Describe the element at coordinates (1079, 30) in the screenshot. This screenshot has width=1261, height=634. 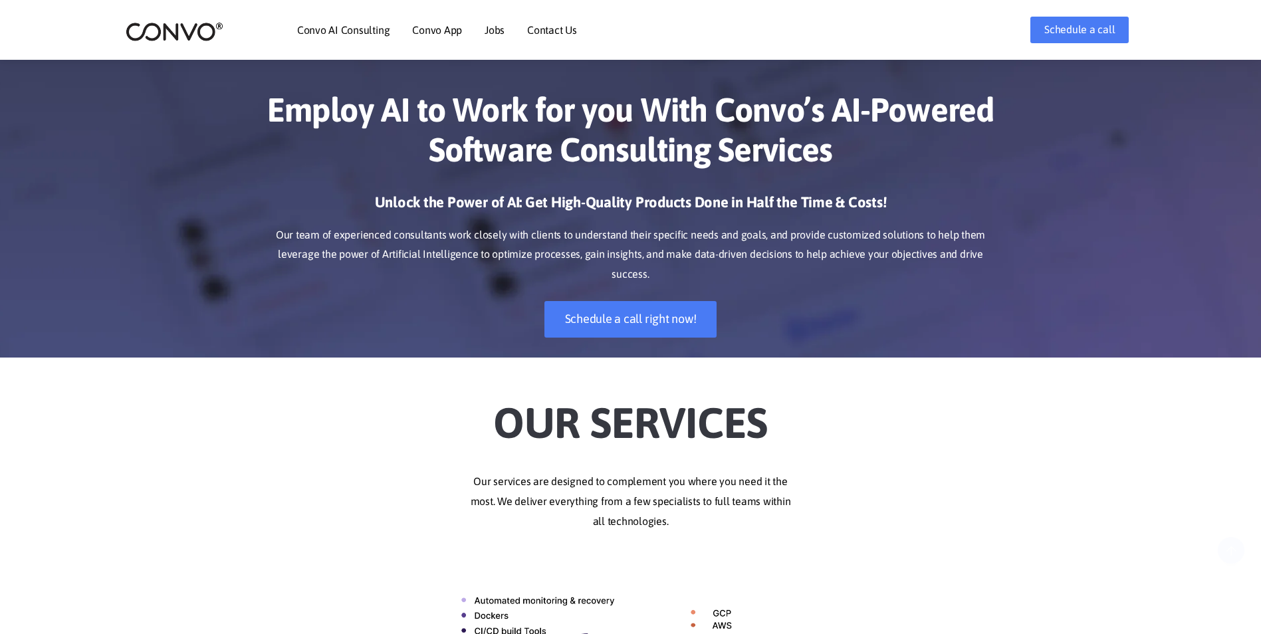
I see `a: Schedule a call` at that location.